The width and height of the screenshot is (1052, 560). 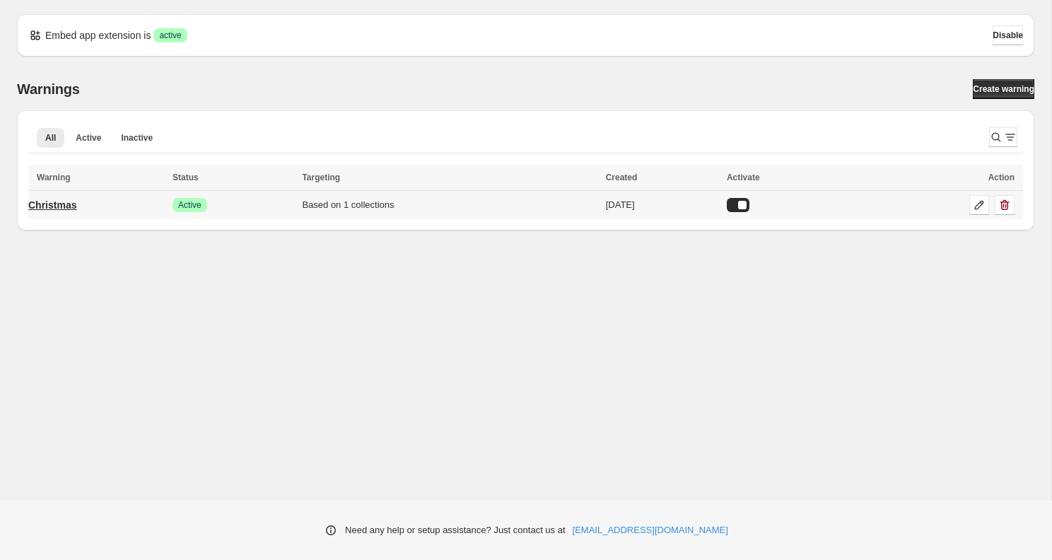 What do you see at coordinates (1008, 35) in the screenshot?
I see `button: Disable` at bounding box center [1008, 35].